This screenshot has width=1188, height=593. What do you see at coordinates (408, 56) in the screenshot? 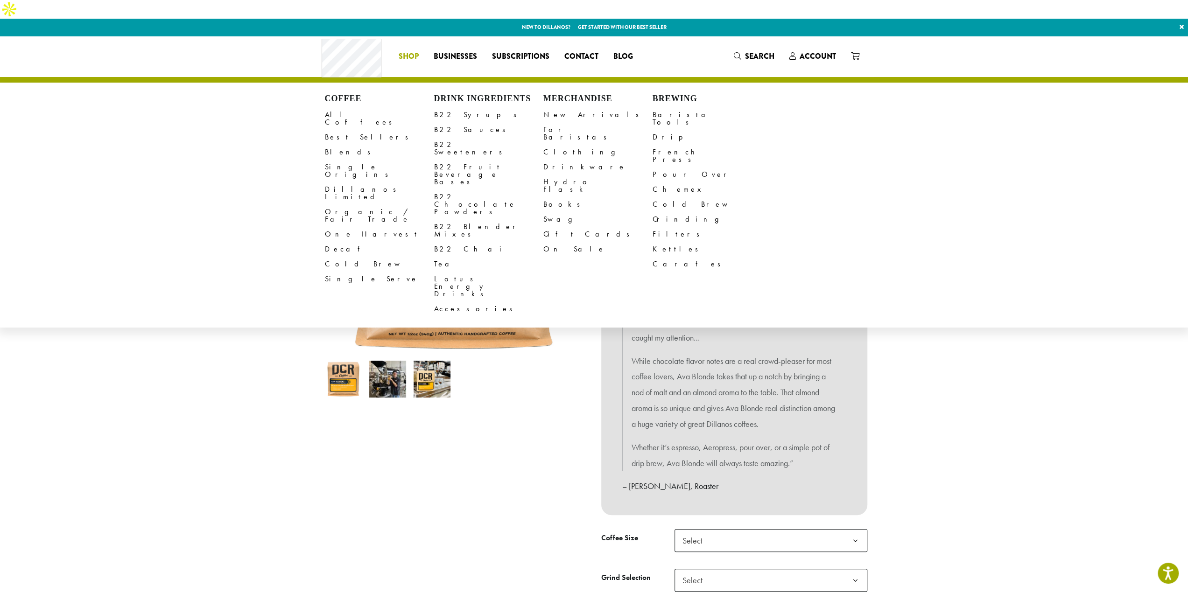
I see `span: Shop` at bounding box center [408, 56].